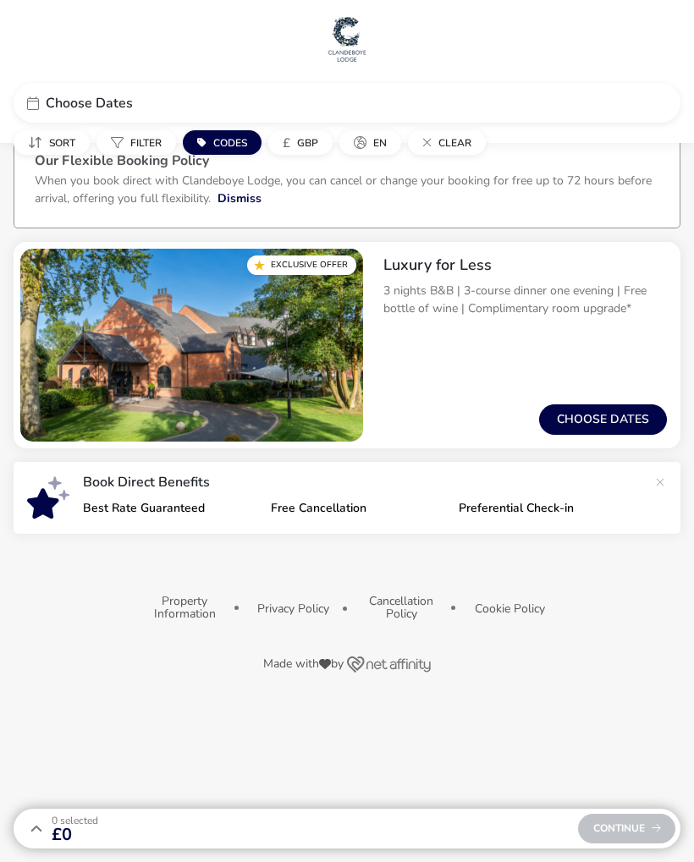  What do you see at coordinates (301, 265) in the screenshot?
I see `div: Exclusive Offer` at bounding box center [301, 265].